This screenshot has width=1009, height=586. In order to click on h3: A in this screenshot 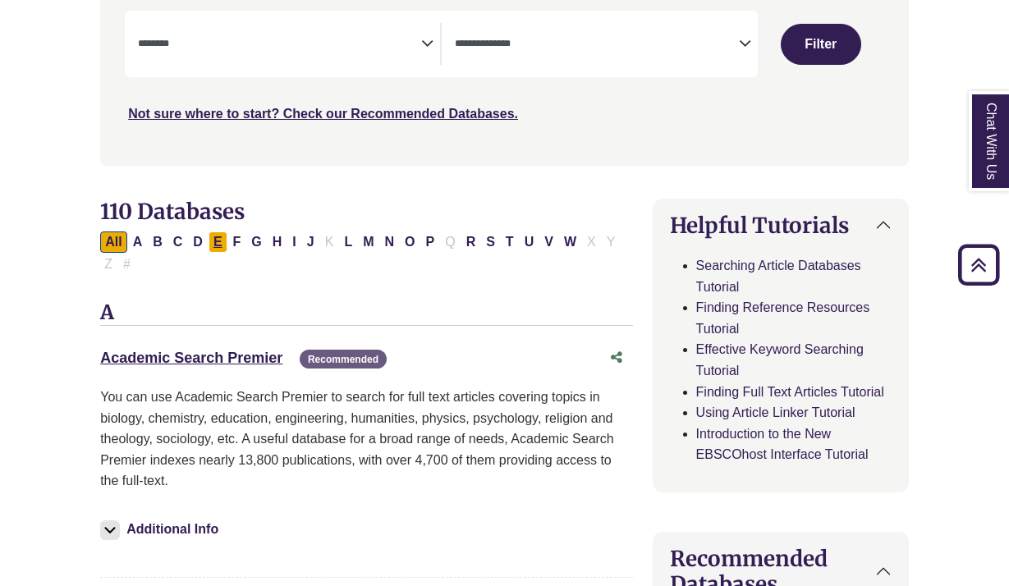, I will do `click(366, 314)`.